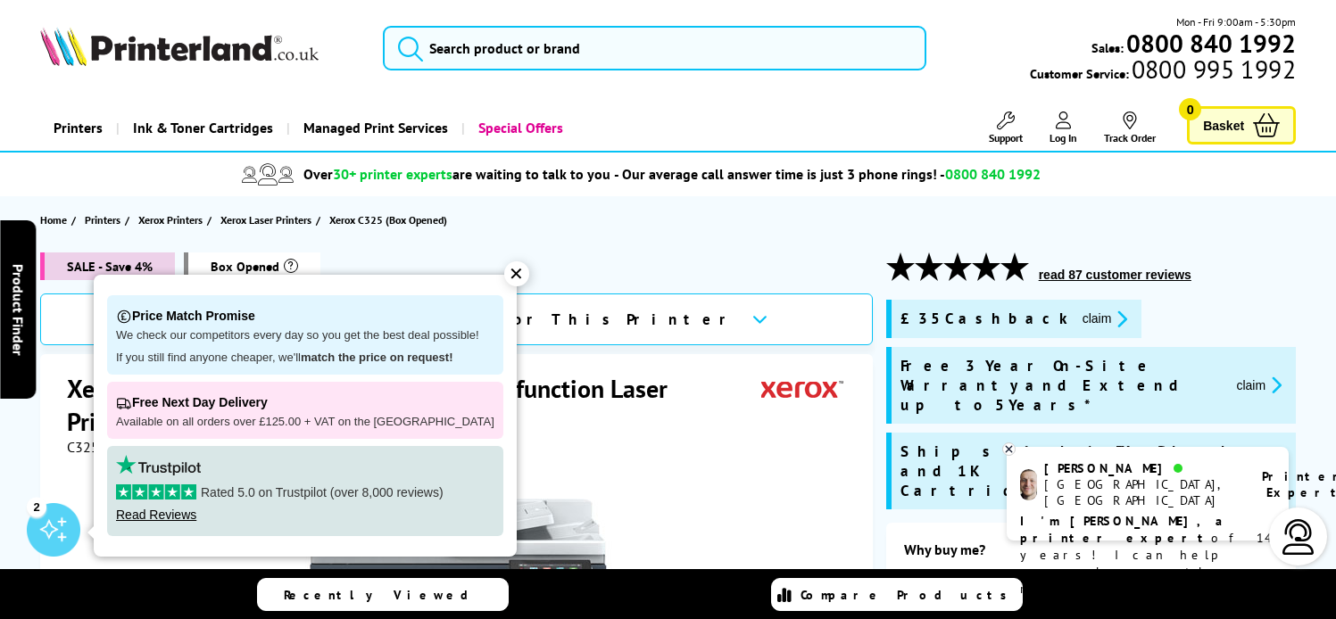  Describe the element at coordinates (268, 220) in the screenshot. I see `a: Xerox Laser Printers` at that location.